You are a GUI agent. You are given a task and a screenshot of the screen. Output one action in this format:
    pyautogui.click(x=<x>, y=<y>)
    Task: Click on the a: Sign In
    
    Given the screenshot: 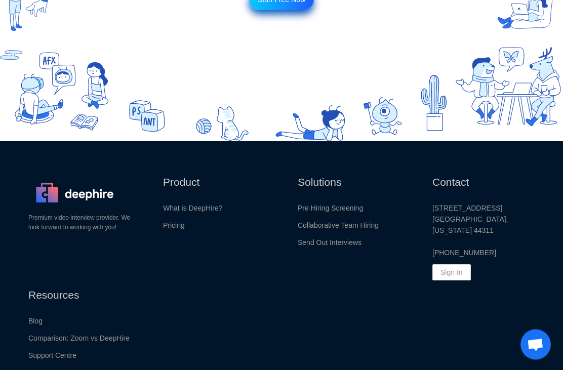 What is the action you would take?
    pyautogui.click(x=451, y=273)
    